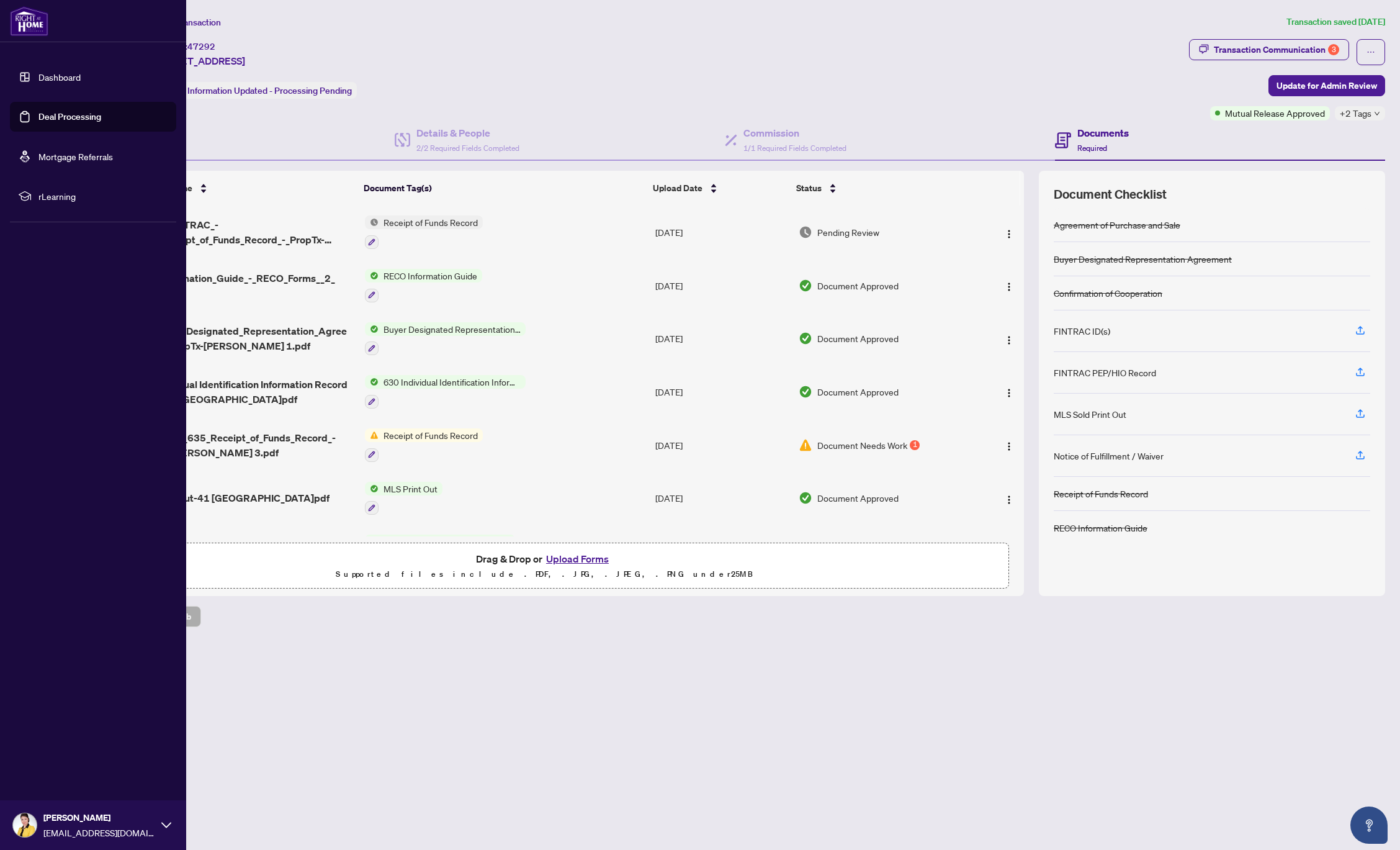 The image size is (1400, 850). I want to click on span: 630 Individual Identification Information Record, so click(452, 382).